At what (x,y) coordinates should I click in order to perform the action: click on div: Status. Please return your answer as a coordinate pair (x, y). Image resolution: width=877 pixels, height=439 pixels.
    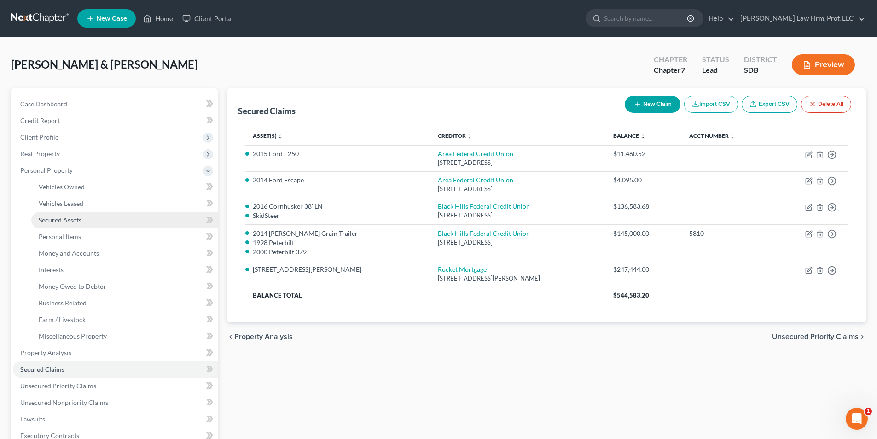
    Looking at the image, I should click on (716, 59).